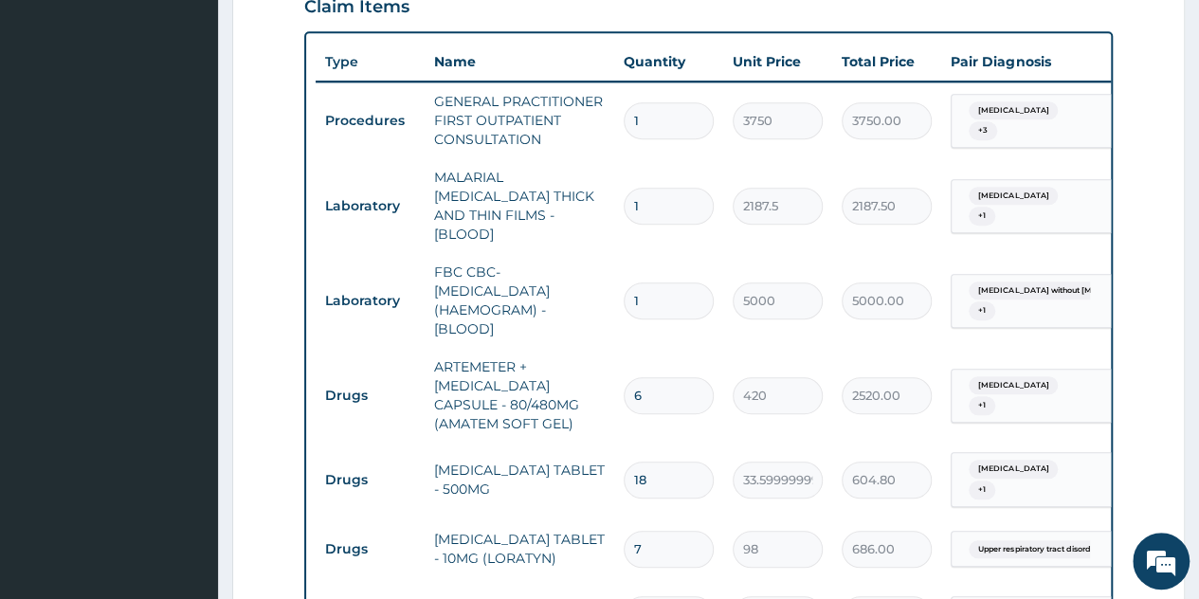  Describe the element at coordinates (185, 431) in the screenshot. I see `textarea: Type your message and hit 'Enter'` at that location.